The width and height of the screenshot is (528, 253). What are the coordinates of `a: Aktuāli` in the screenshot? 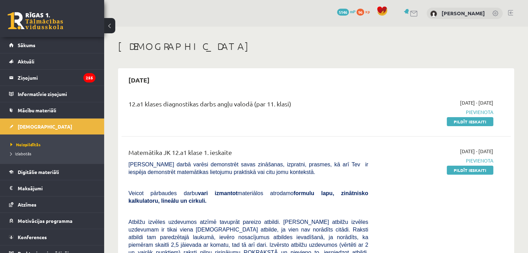 It's located at (52, 61).